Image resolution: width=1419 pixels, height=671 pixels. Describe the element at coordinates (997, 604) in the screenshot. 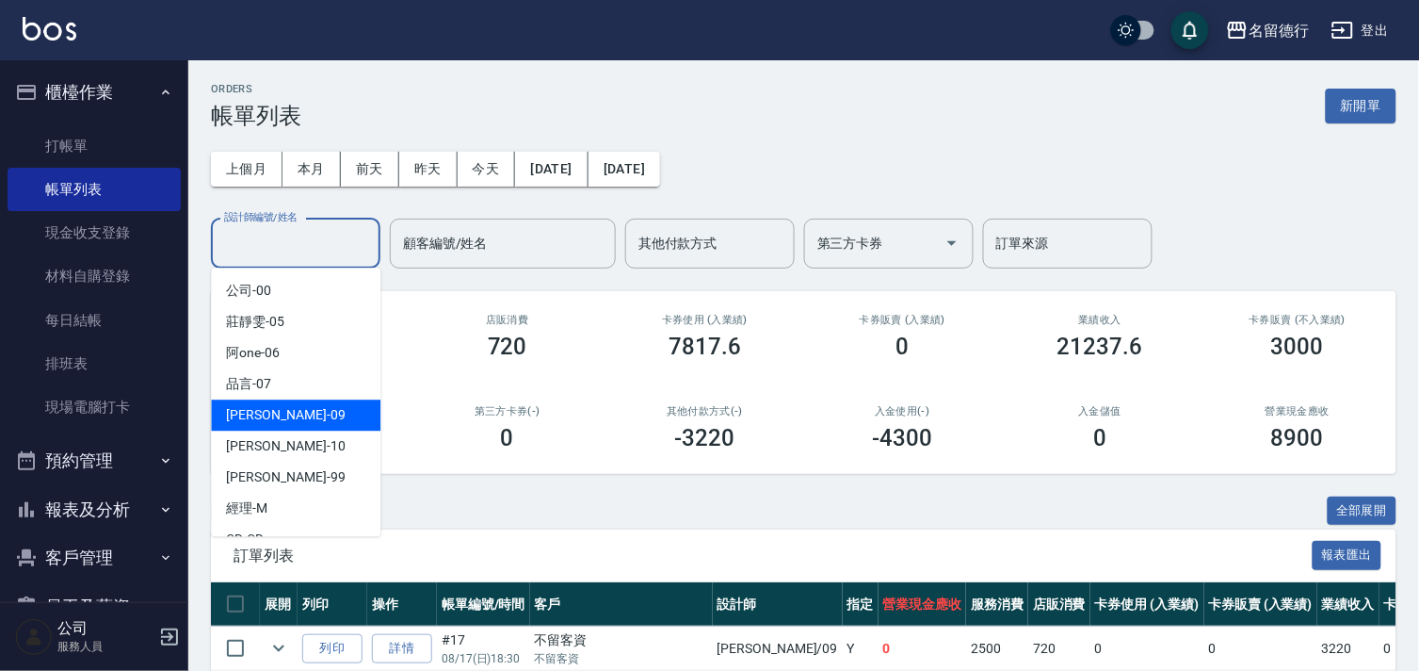

I see `th: 服務消費` at that location.